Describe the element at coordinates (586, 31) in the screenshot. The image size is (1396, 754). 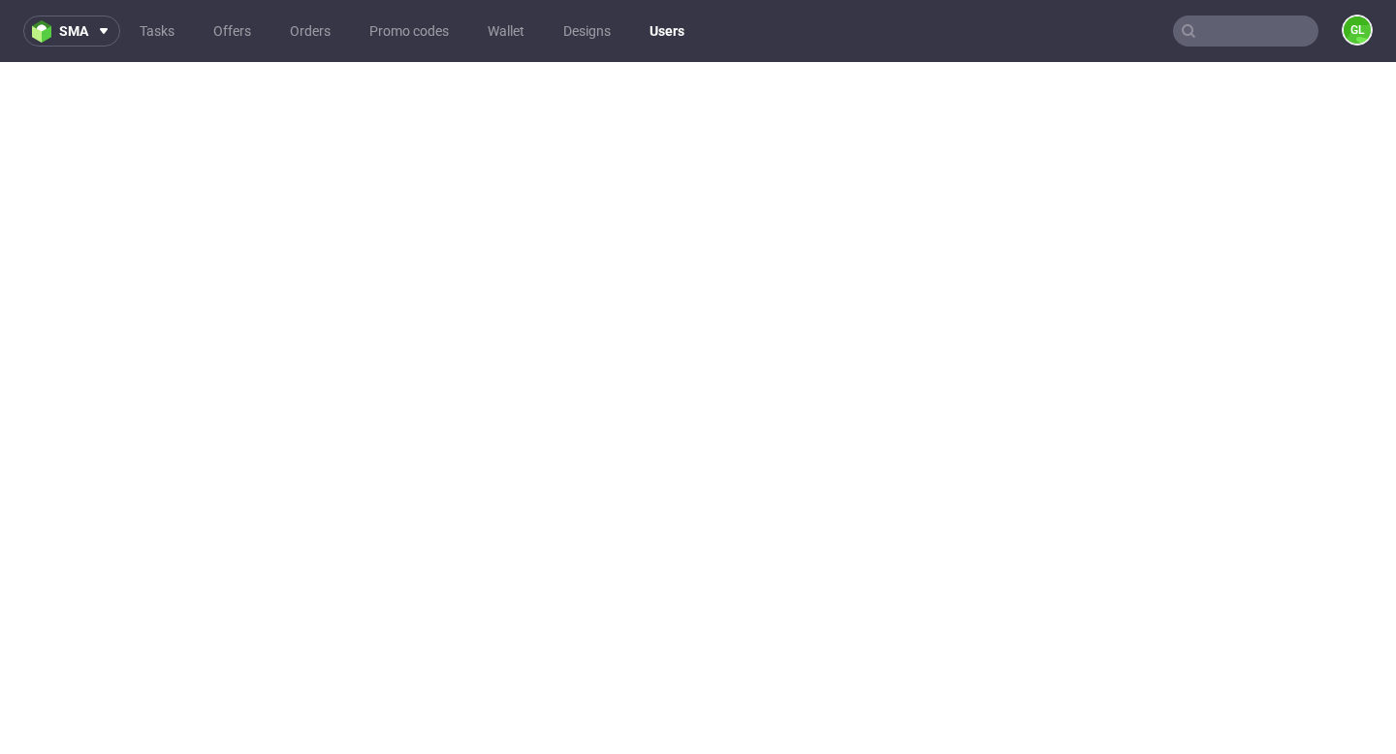
I see `a: Designs` at that location.